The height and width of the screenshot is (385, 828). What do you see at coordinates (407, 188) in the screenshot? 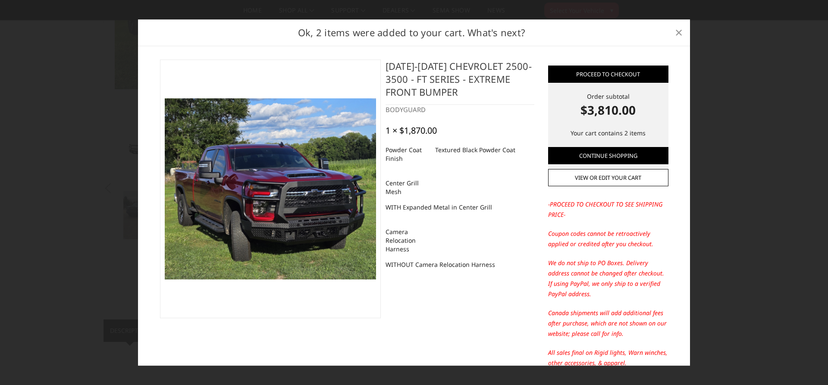
I see `dt: Center Grill Mesh` at bounding box center [407, 188].